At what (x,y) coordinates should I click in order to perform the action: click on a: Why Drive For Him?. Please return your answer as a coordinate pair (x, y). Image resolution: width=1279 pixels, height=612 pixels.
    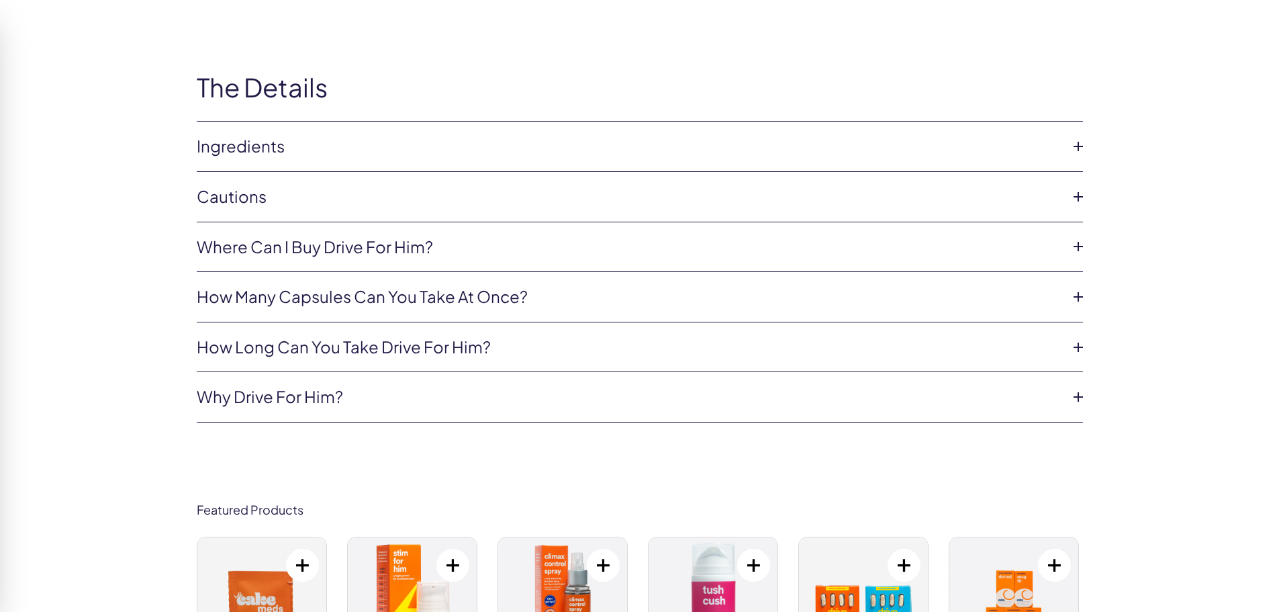
    Looking at the image, I should click on (629, 397).